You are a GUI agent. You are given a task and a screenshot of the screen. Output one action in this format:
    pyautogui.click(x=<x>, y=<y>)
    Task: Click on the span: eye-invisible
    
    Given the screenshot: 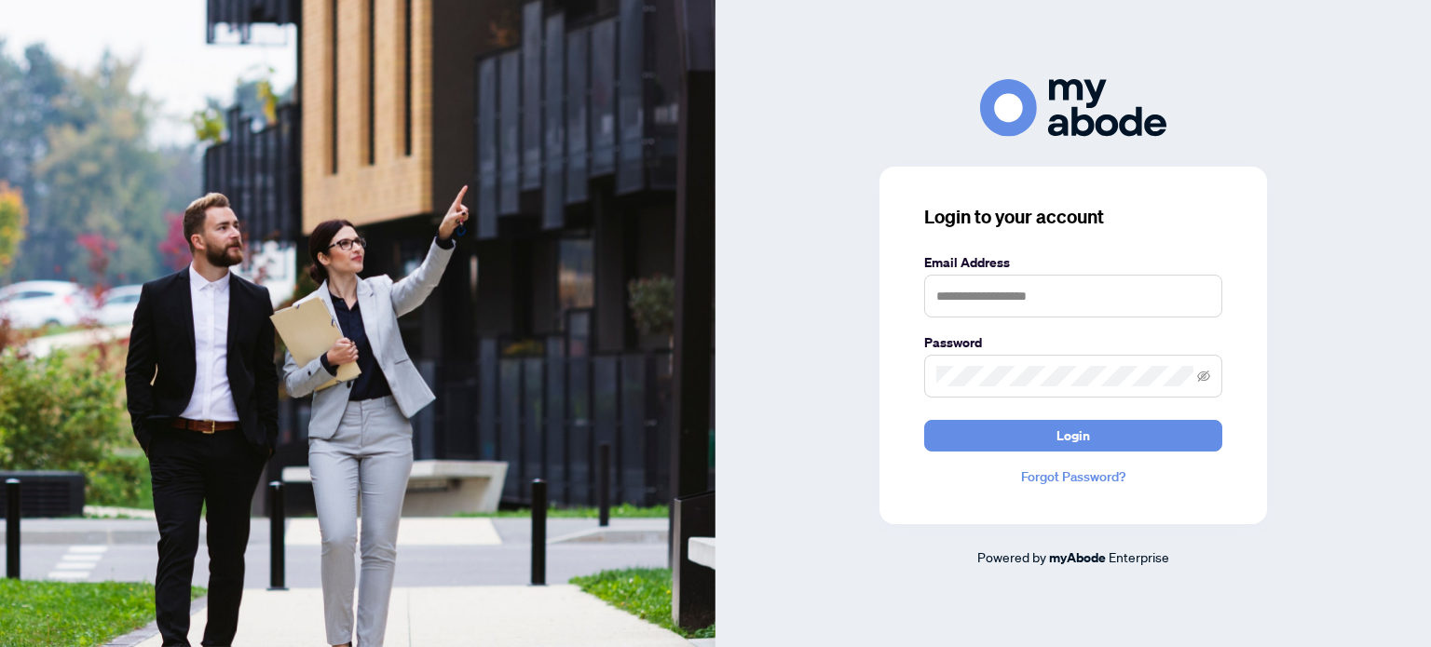 What is the action you would take?
    pyautogui.click(x=1204, y=376)
    